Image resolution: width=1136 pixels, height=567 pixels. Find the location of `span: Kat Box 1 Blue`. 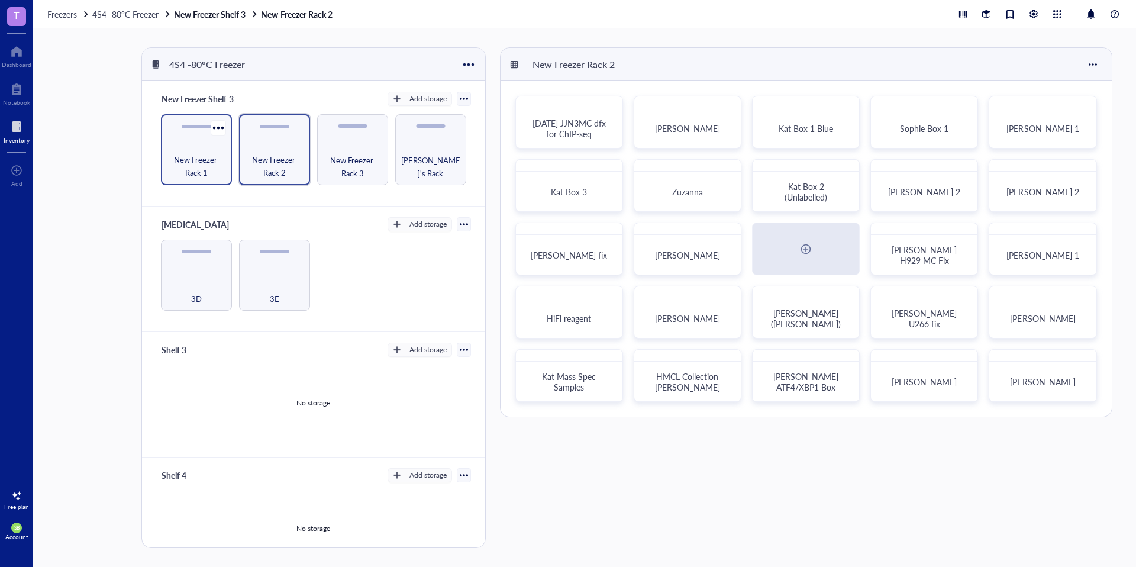

span: Kat Box 1 Blue is located at coordinates (806, 128).